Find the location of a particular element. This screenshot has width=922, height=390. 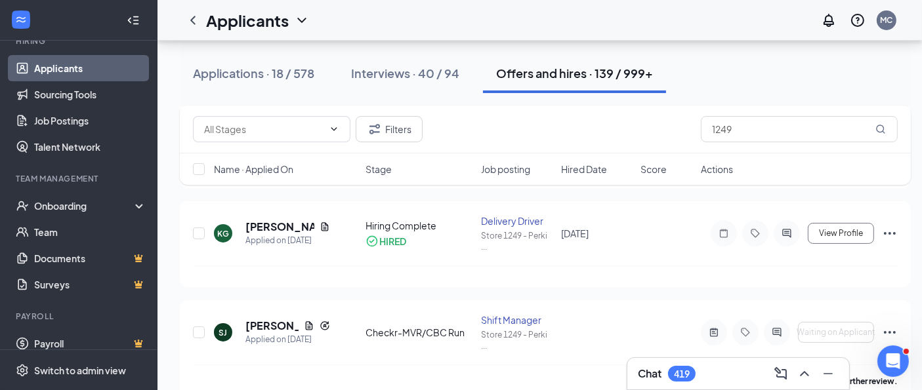

div: Checkr-MVR/CBC Run is located at coordinates (419, 333).